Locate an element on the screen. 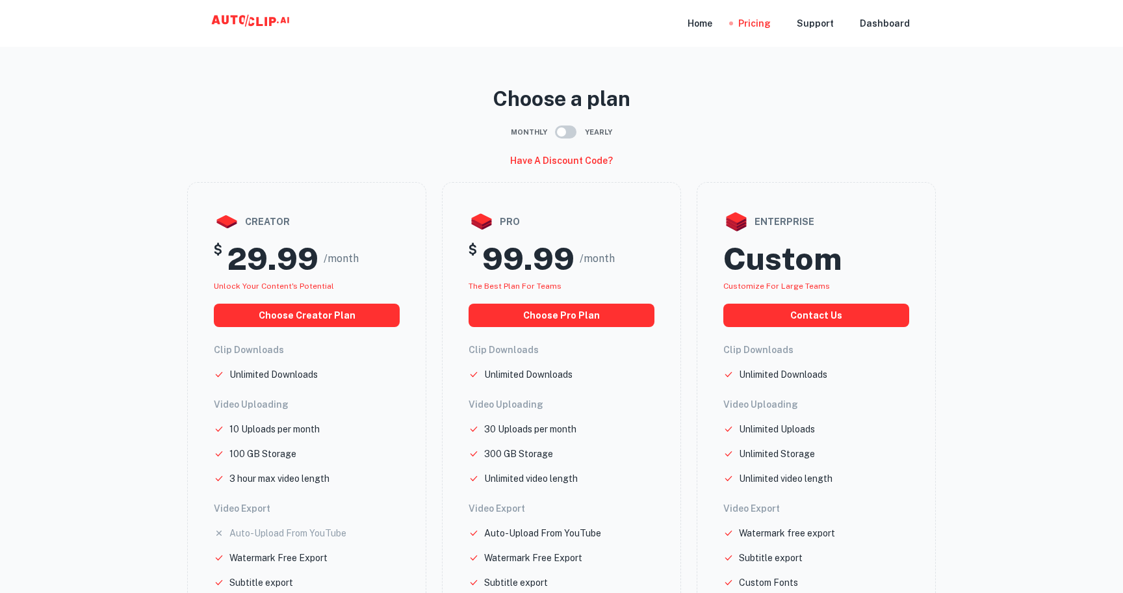  p: Custom Fonts is located at coordinates (768, 582).